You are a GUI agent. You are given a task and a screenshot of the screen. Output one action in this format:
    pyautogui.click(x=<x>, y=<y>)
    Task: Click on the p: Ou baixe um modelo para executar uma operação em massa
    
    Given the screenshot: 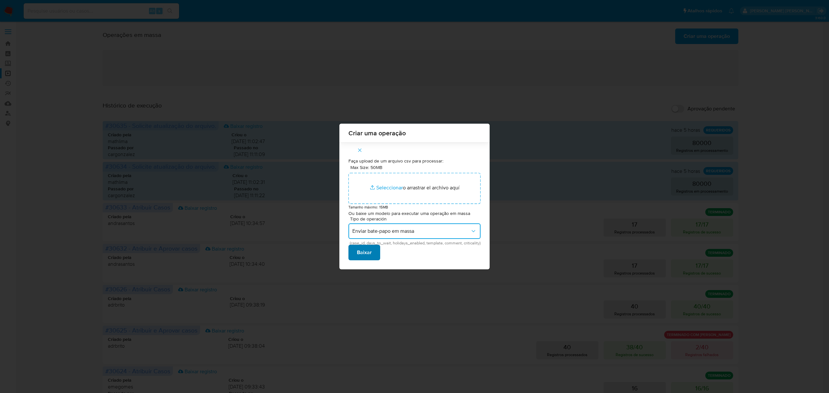 What is the action you would take?
    pyautogui.click(x=414, y=214)
    